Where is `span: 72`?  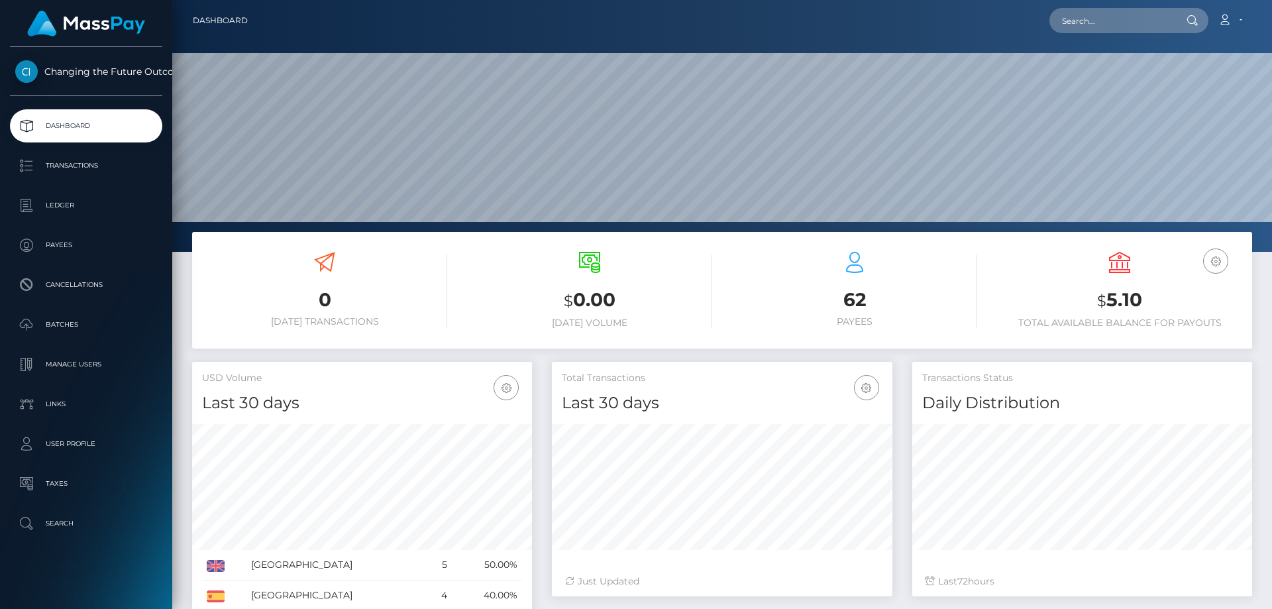
span: 72 is located at coordinates (963, 581).